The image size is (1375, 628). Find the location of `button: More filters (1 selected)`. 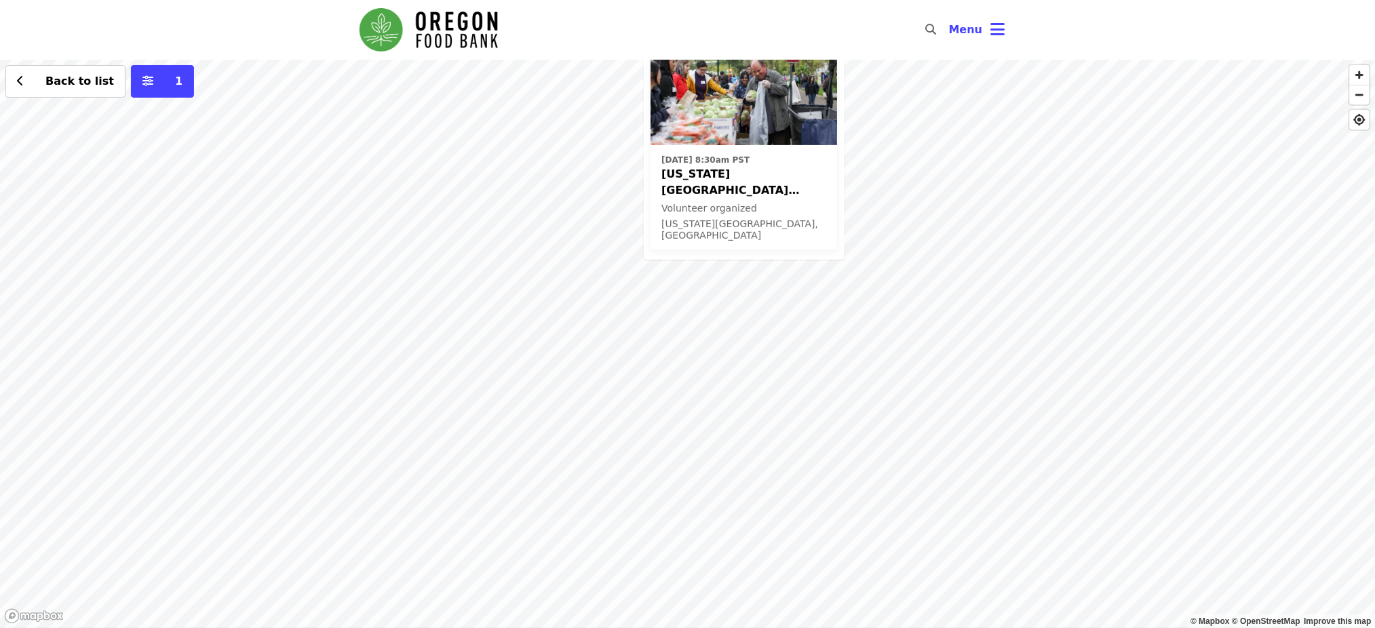

button: More filters (1 selected) is located at coordinates (162, 81).